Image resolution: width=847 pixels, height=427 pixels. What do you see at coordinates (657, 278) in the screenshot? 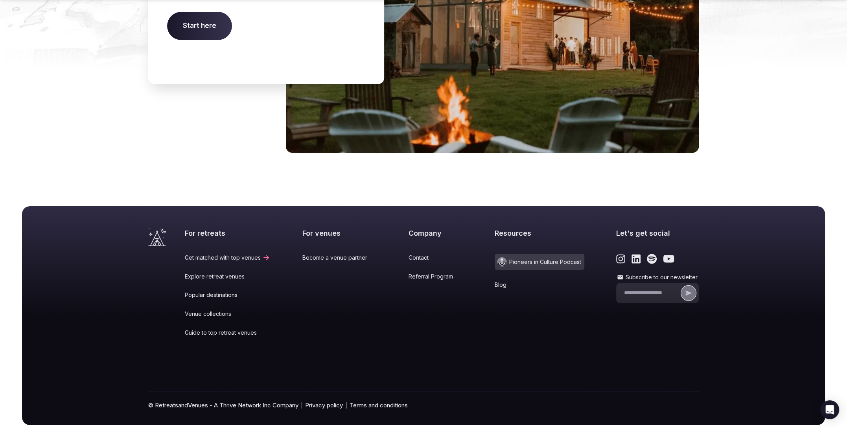
I see `label: Subscribe to our newsletter` at bounding box center [657, 278].